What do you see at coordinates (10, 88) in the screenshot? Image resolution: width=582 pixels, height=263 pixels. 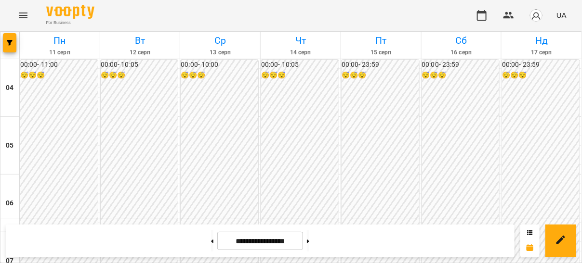 I see `h6: 04` at bounding box center [10, 88].